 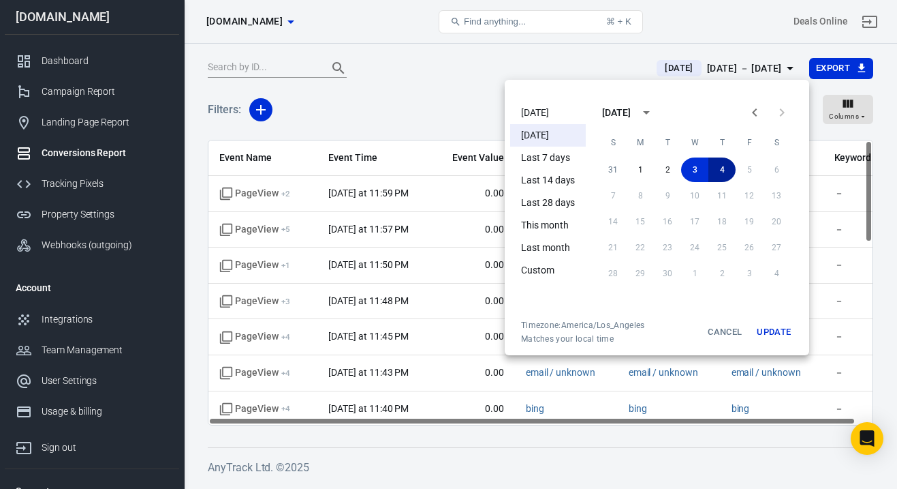 I want to click on li: Custom, so click(x=548, y=270).